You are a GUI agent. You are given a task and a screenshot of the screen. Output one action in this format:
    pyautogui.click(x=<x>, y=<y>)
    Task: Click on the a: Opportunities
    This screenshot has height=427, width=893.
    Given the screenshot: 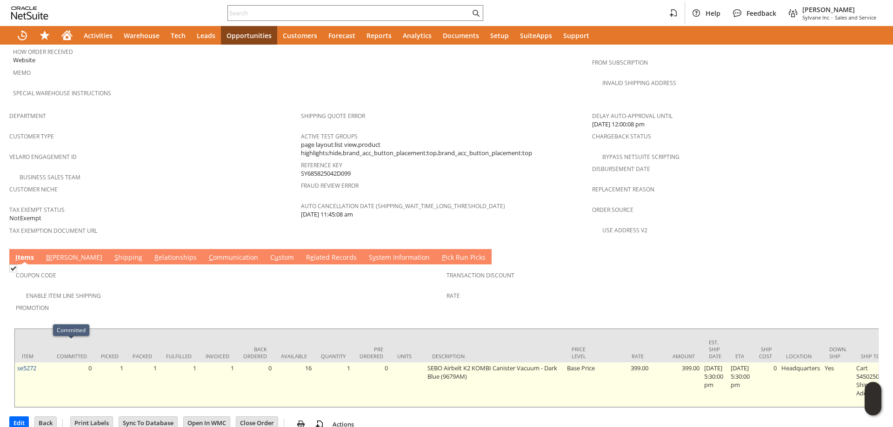 What is the action you would take?
    pyautogui.click(x=249, y=35)
    